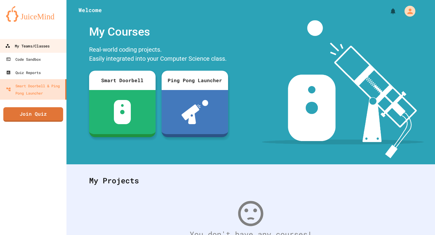 This screenshot has width=435, height=235. Describe the element at coordinates (23, 73) in the screenshot. I see `div: Quiz Reports` at that location.